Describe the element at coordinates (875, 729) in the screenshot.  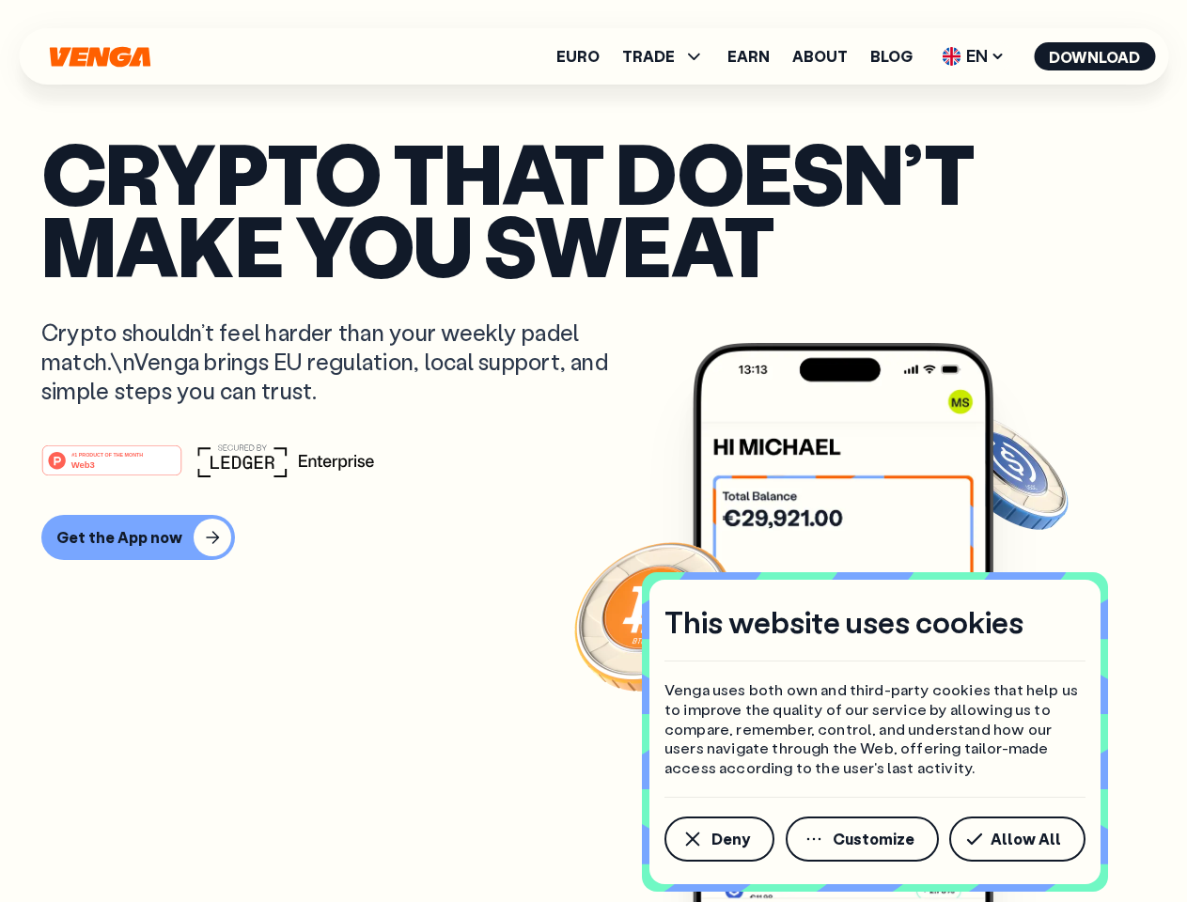
I see `p: Venga uses both own and third-party cookies that help us to improve the quality of our service by...` at that location.